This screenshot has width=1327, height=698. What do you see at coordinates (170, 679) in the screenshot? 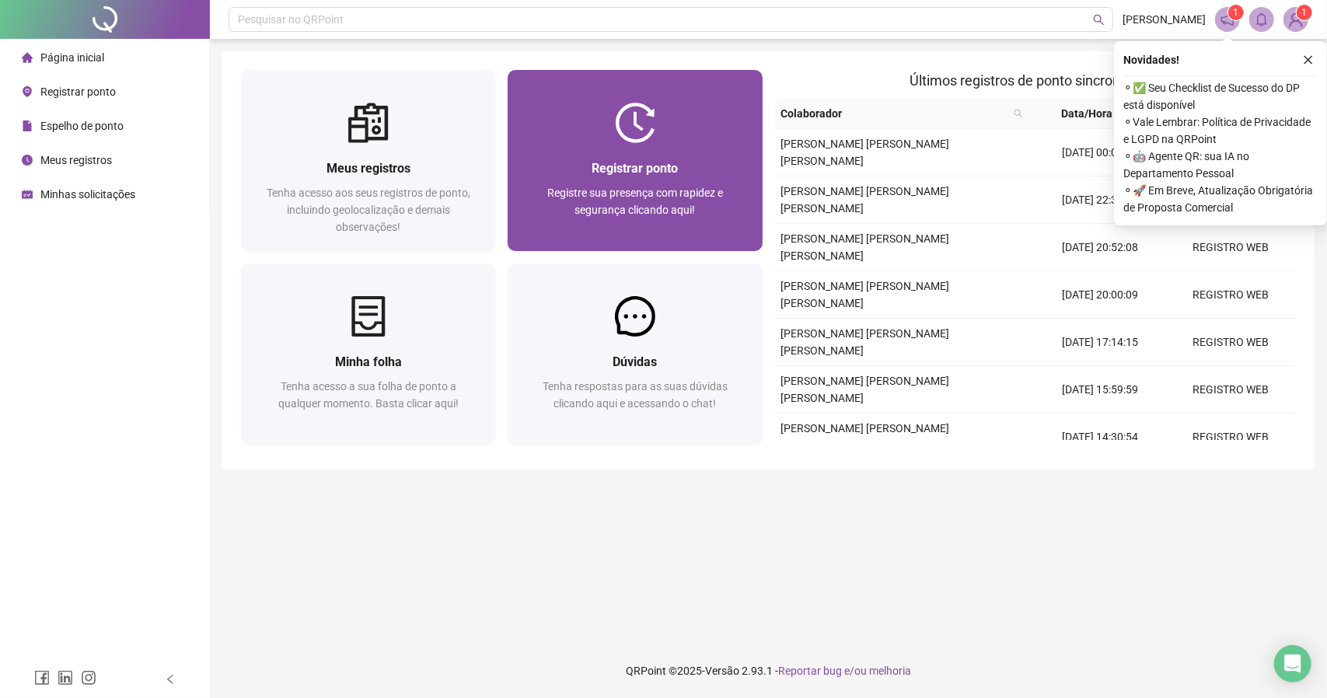
I see `span: left` at bounding box center [170, 679].